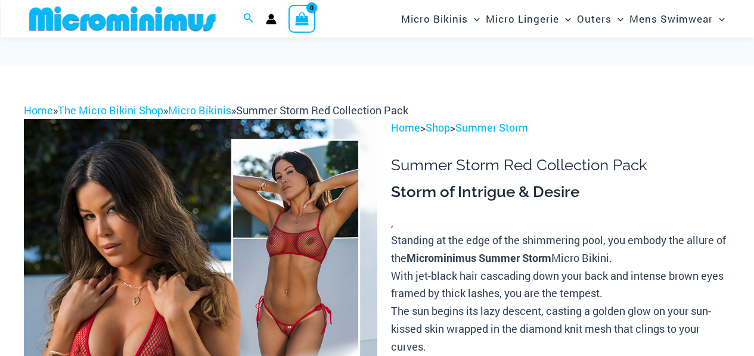  What do you see at coordinates (248, 19) in the screenshot?
I see `a: Search icon link` at bounding box center [248, 19].